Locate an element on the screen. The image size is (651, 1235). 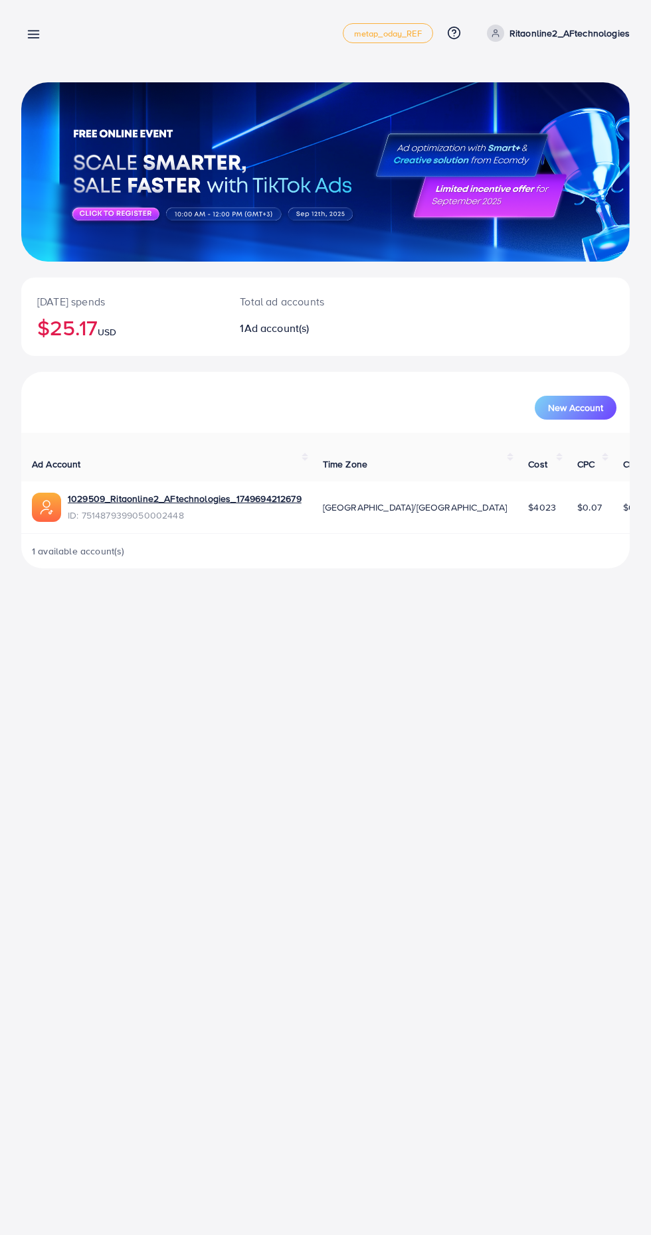
a: Ritaonline2_AFtechnologies is located at coordinates (555, 33).